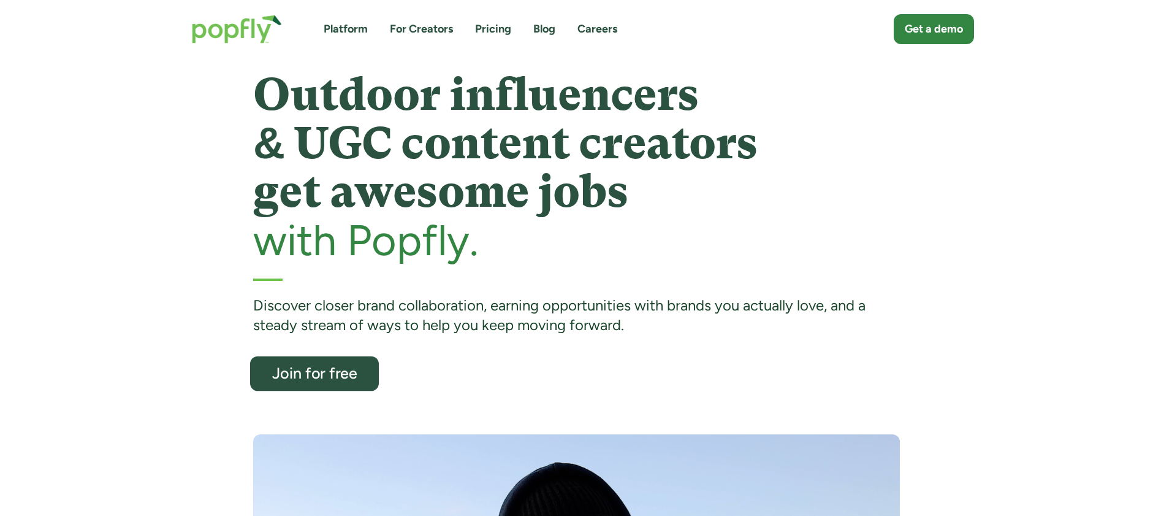 The width and height of the screenshot is (1153, 516). Describe the element at coordinates (545, 29) in the screenshot. I see `a: Blog` at that location.